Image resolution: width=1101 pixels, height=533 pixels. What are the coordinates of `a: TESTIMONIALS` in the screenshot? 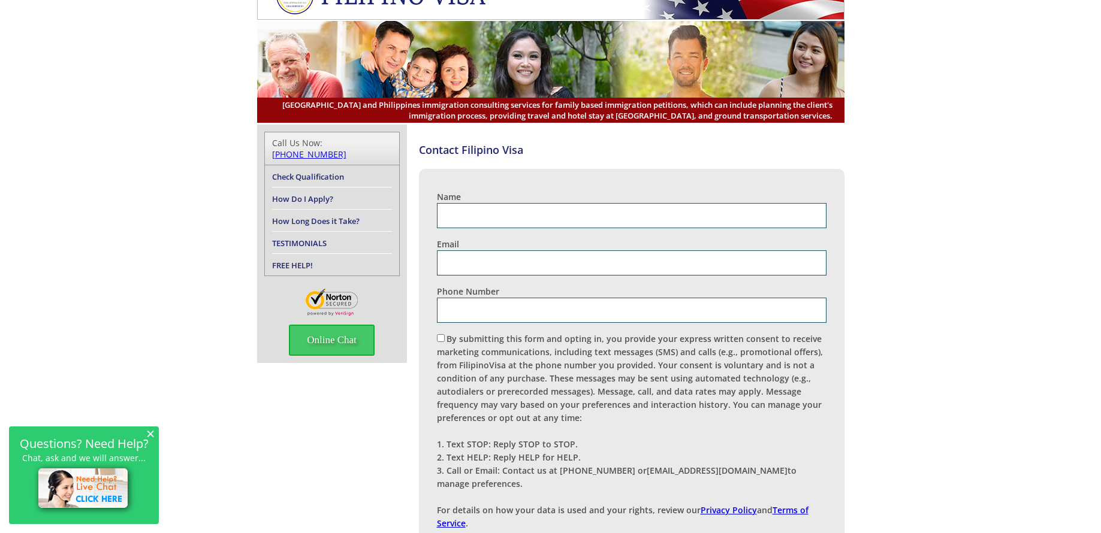 It's located at (299, 243).